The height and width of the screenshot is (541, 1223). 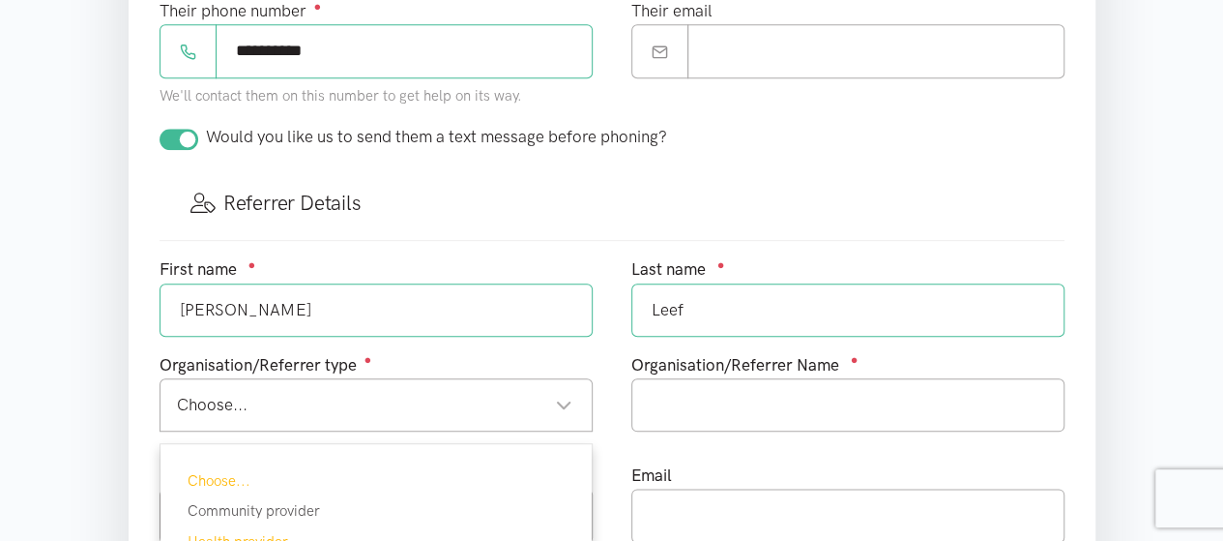 I want to click on h3: Referrer Details, so click(x=612, y=202).